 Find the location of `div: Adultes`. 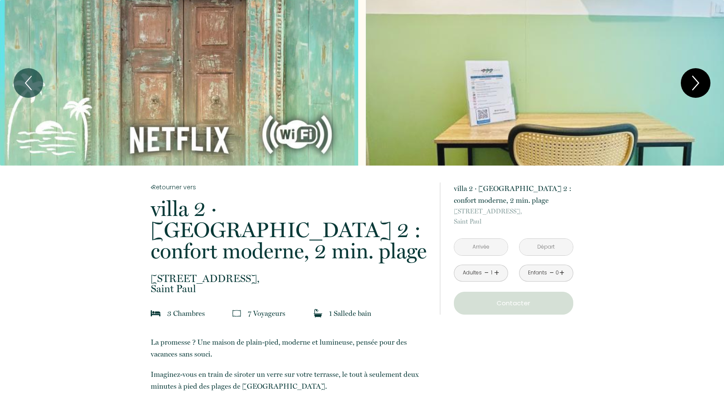

div: Adultes is located at coordinates (472, 273).